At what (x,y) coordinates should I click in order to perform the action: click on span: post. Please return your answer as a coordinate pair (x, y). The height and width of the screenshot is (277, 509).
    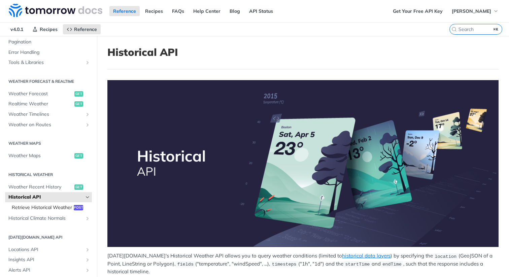
    Looking at the image, I should click on (78, 208).